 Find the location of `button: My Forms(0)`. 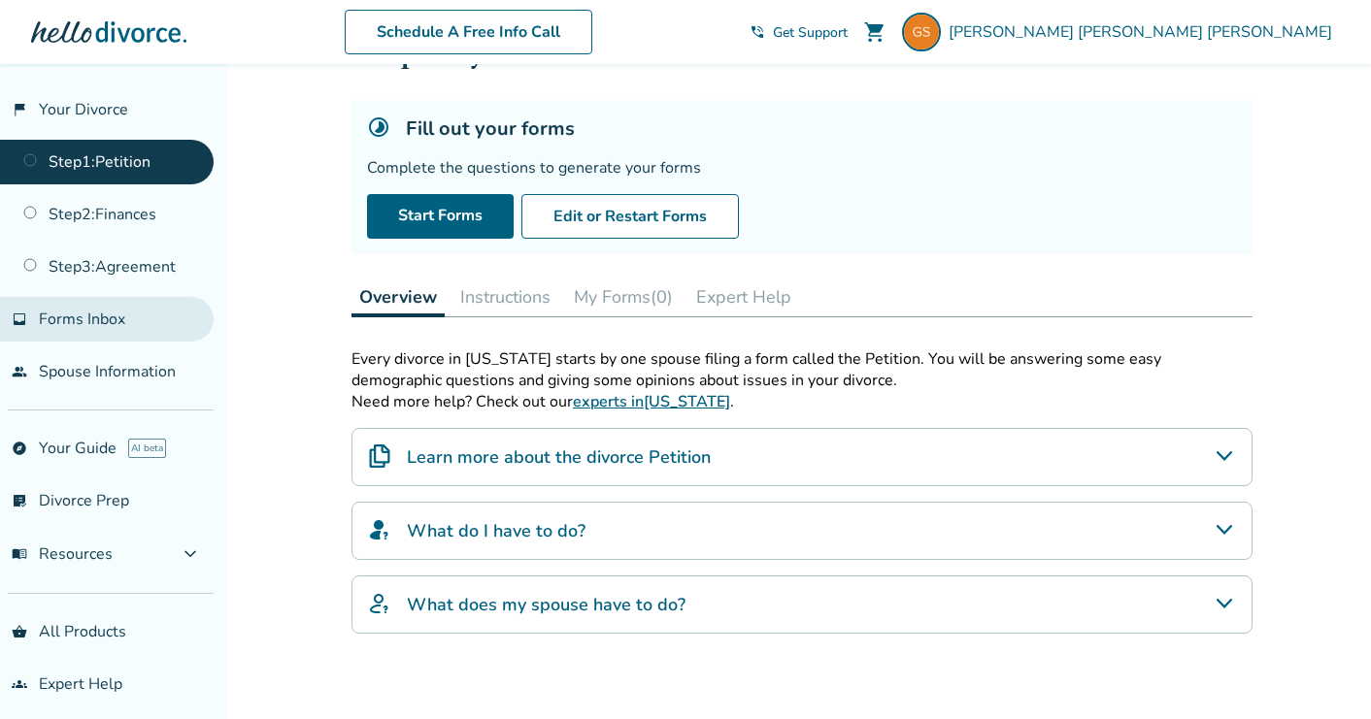

button: My Forms(0) is located at coordinates (623, 297).